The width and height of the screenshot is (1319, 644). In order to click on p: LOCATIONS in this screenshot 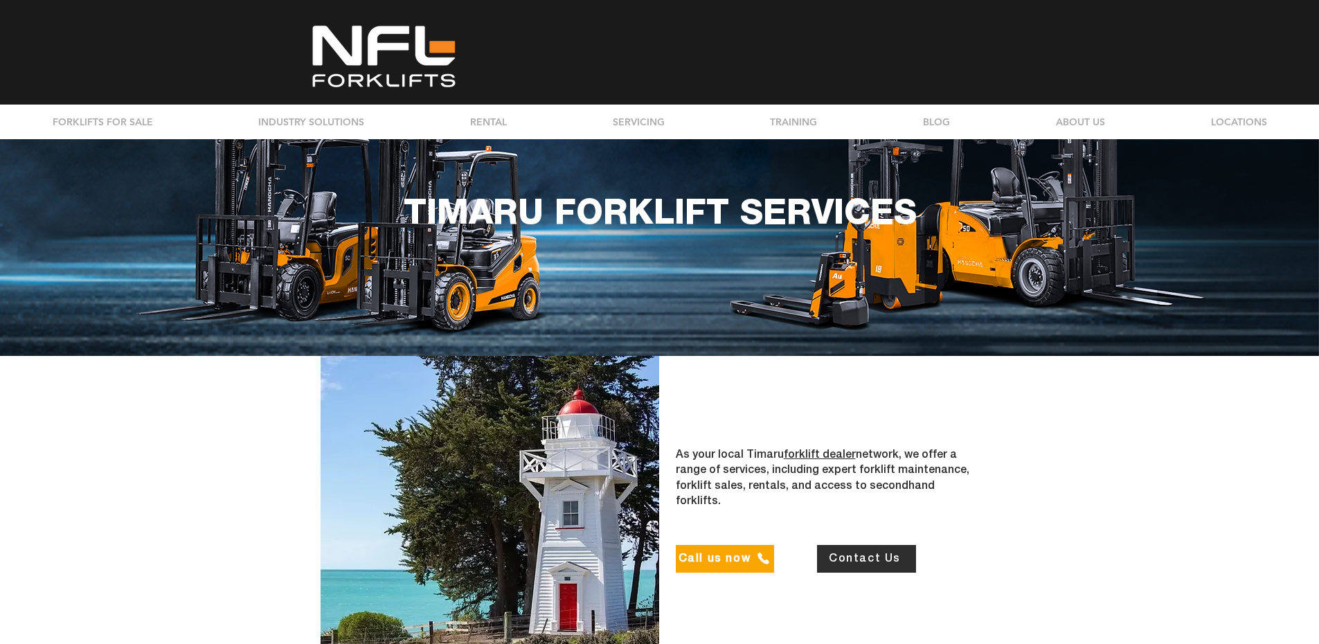, I will do `click(1239, 122)`.